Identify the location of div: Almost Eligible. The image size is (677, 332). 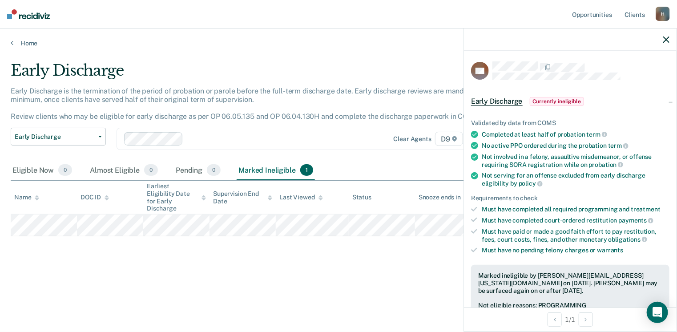
(124, 170).